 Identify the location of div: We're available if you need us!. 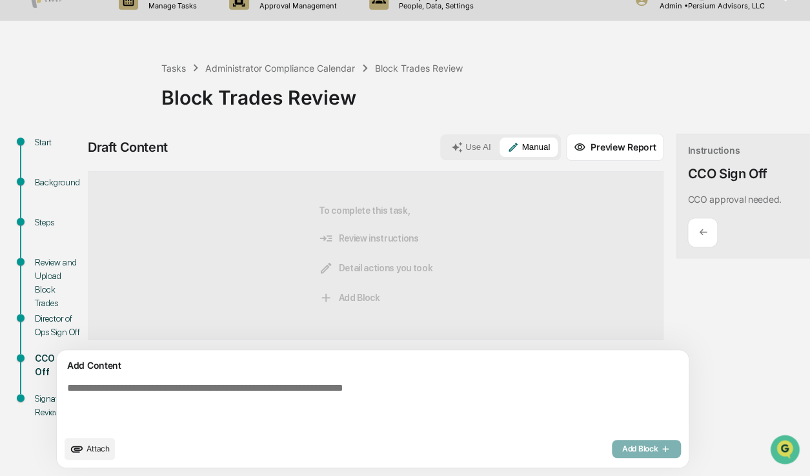
(103, 117).